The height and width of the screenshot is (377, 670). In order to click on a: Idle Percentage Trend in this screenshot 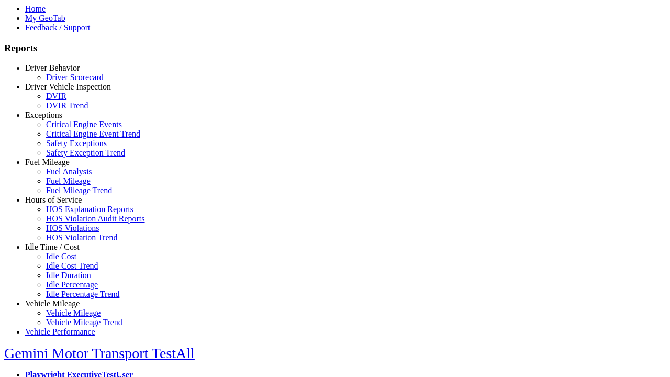, I will do `click(83, 294)`.